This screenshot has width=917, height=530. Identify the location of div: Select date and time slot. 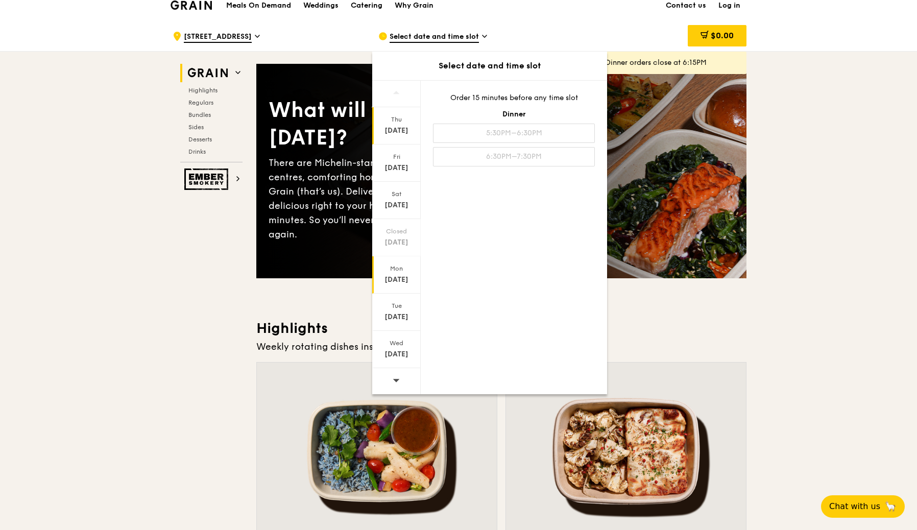
(489, 66).